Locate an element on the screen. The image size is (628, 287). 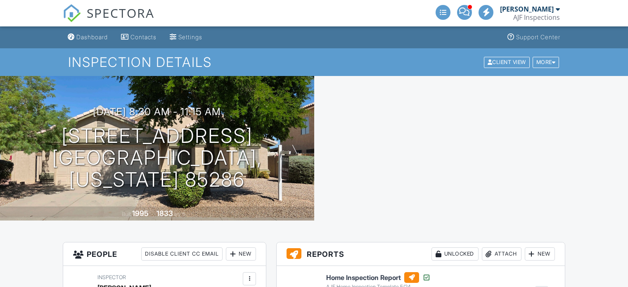
div: 1995 is located at coordinates (140, 213).